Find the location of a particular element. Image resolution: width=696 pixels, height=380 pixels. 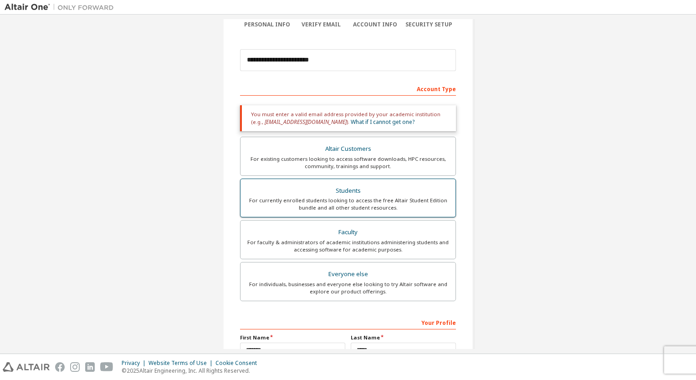

div: Website Terms of Use is located at coordinates (182, 363).